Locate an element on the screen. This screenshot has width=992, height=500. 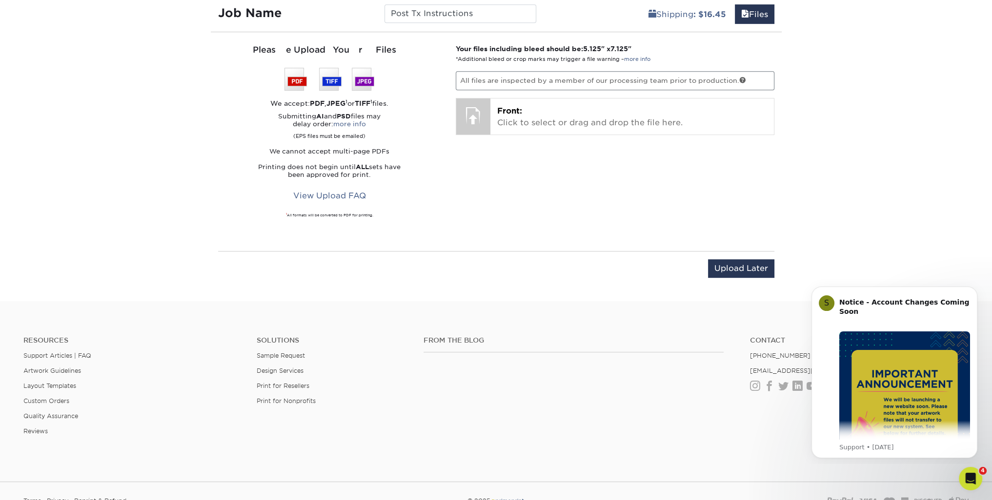
a: Artwork Guidelines is located at coordinates (52, 371).